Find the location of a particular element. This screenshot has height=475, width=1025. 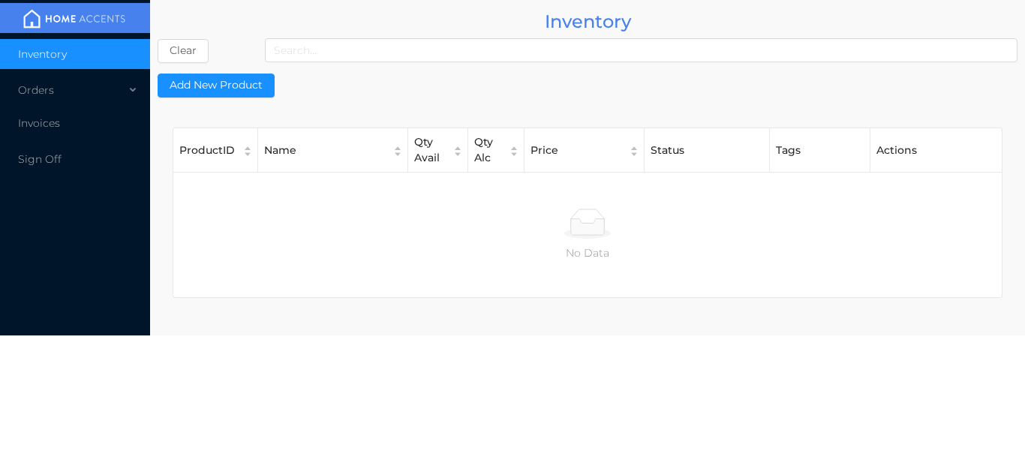

button: Clear is located at coordinates (183, 51).